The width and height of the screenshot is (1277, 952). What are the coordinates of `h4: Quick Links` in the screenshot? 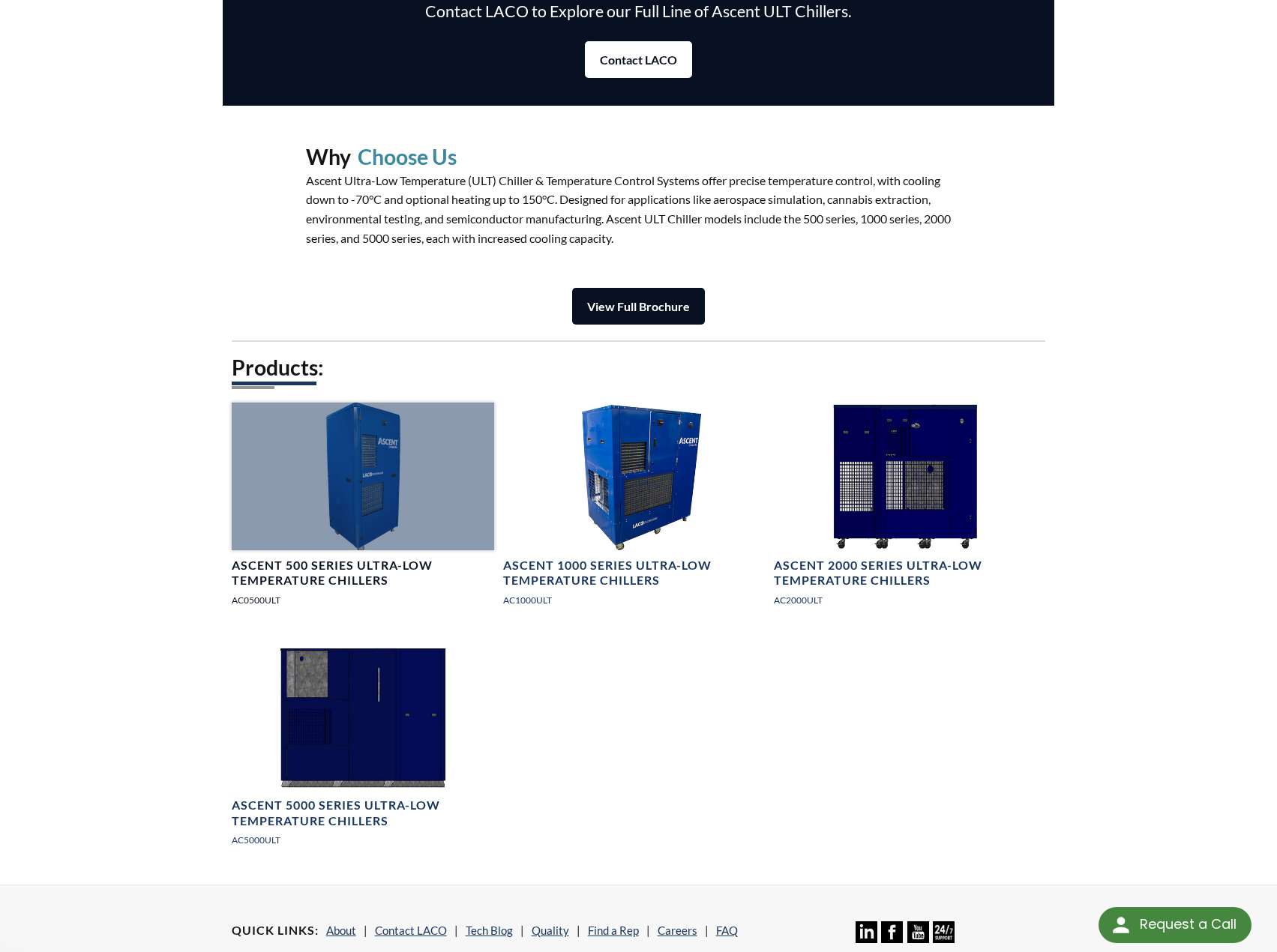 It's located at (275, 931).